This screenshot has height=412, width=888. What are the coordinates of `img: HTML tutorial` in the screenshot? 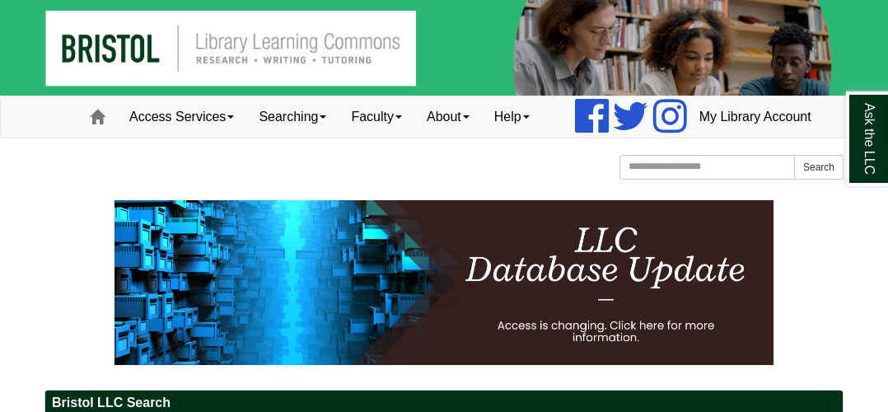 It's located at (444, 283).